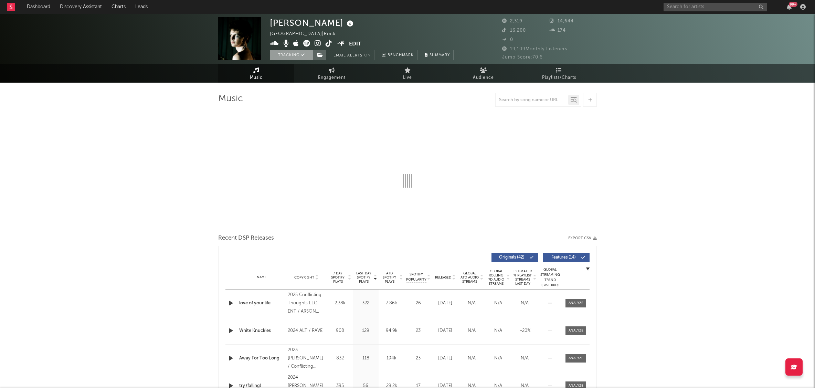  What do you see at coordinates (550, 278) in the screenshot?
I see `div: Global Streaming Trend (Last 60D)` at bounding box center [550, 278].